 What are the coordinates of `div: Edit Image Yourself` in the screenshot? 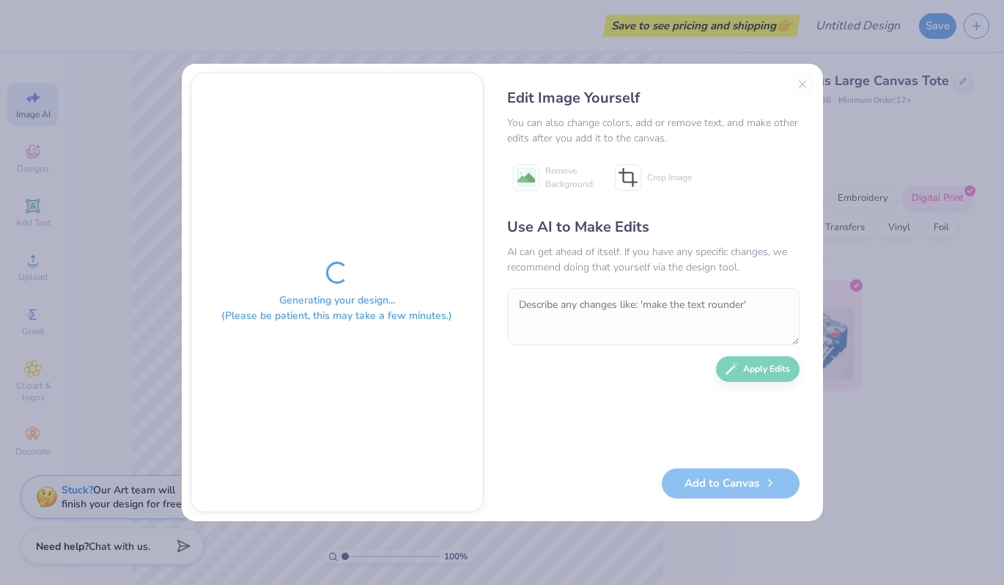 It's located at (653, 98).